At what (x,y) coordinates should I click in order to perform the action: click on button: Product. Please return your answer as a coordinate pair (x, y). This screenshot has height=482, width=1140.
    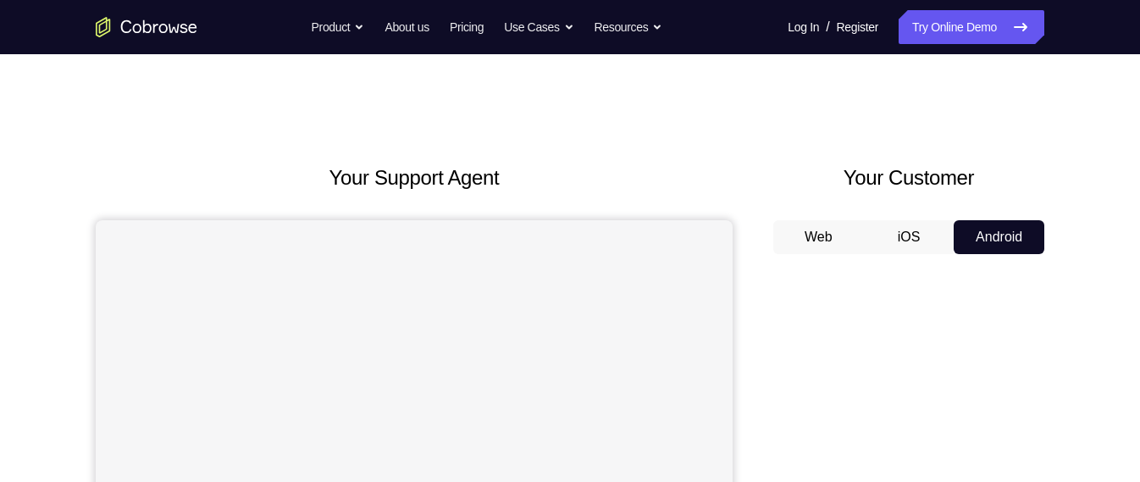
    Looking at the image, I should click on (338, 27).